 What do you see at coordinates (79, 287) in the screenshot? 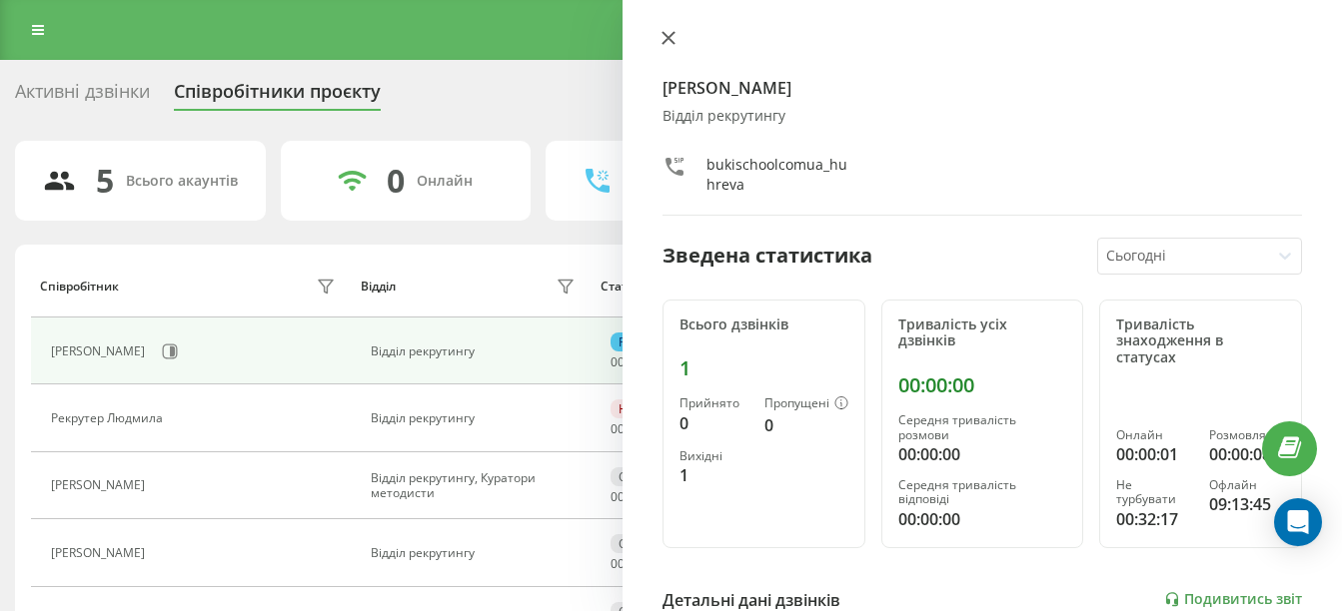
I see `div: Співробітник` at bounding box center [79, 287].